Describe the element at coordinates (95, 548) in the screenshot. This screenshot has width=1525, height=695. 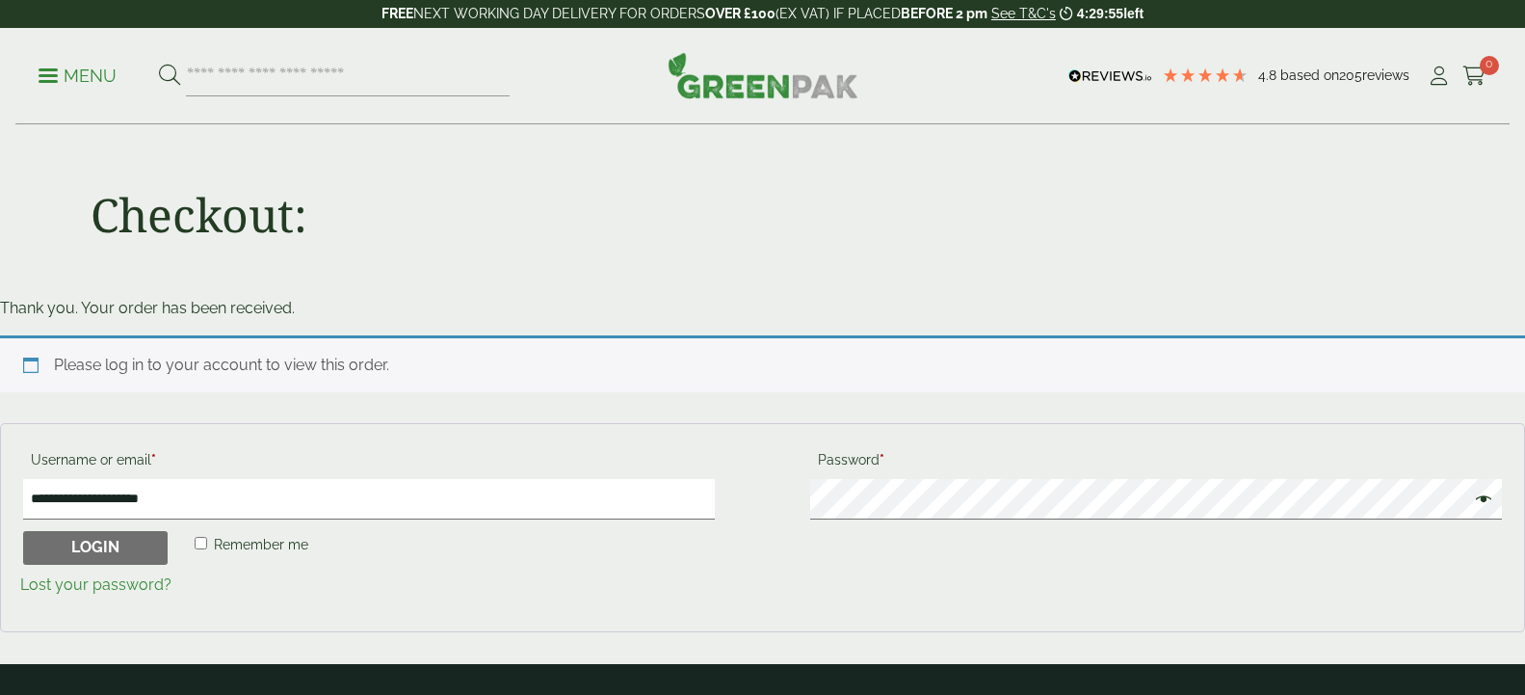
I see `button: Login` at that location.